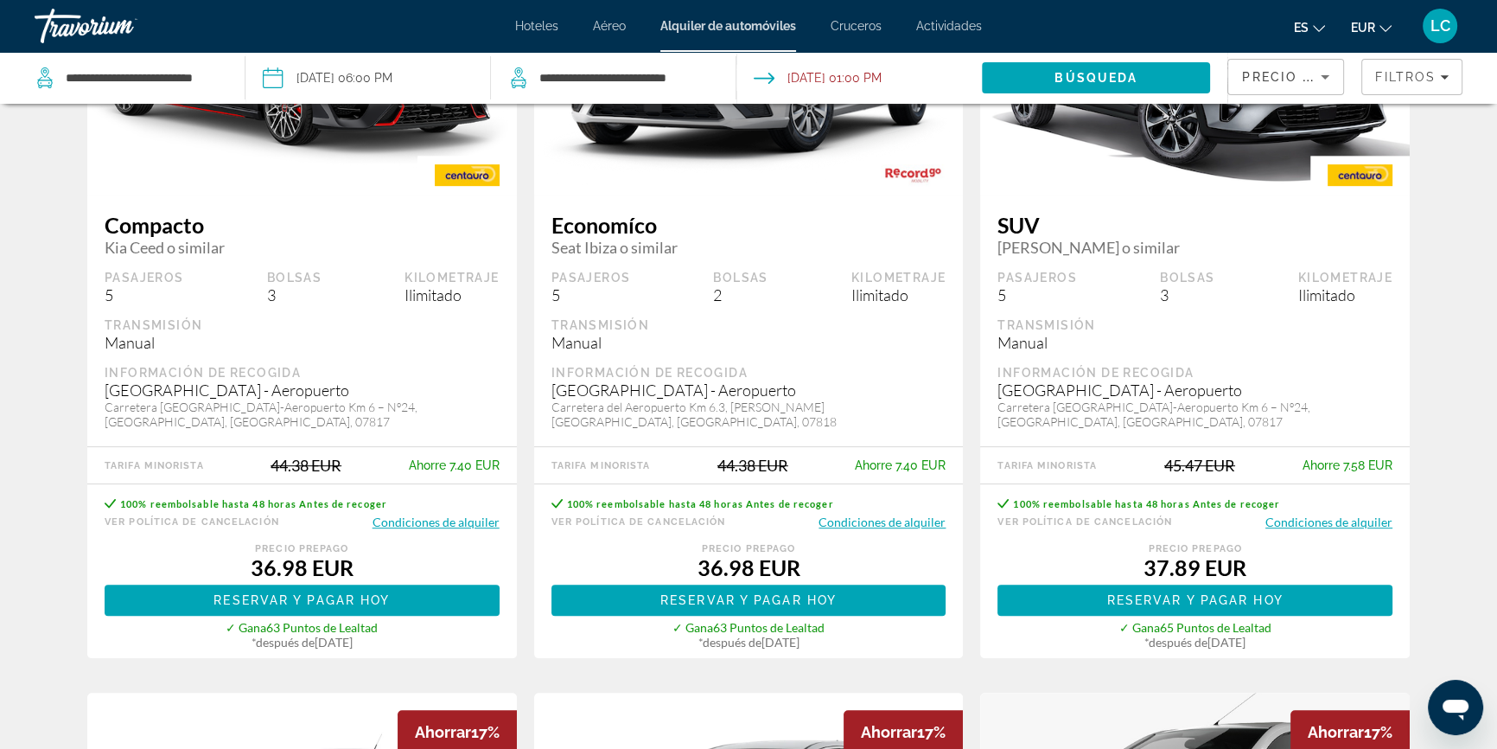 This screenshot has width=1497, height=749. Describe the element at coordinates (302, 247) in the screenshot. I see `span: Kia Ceed o similar` at that location.